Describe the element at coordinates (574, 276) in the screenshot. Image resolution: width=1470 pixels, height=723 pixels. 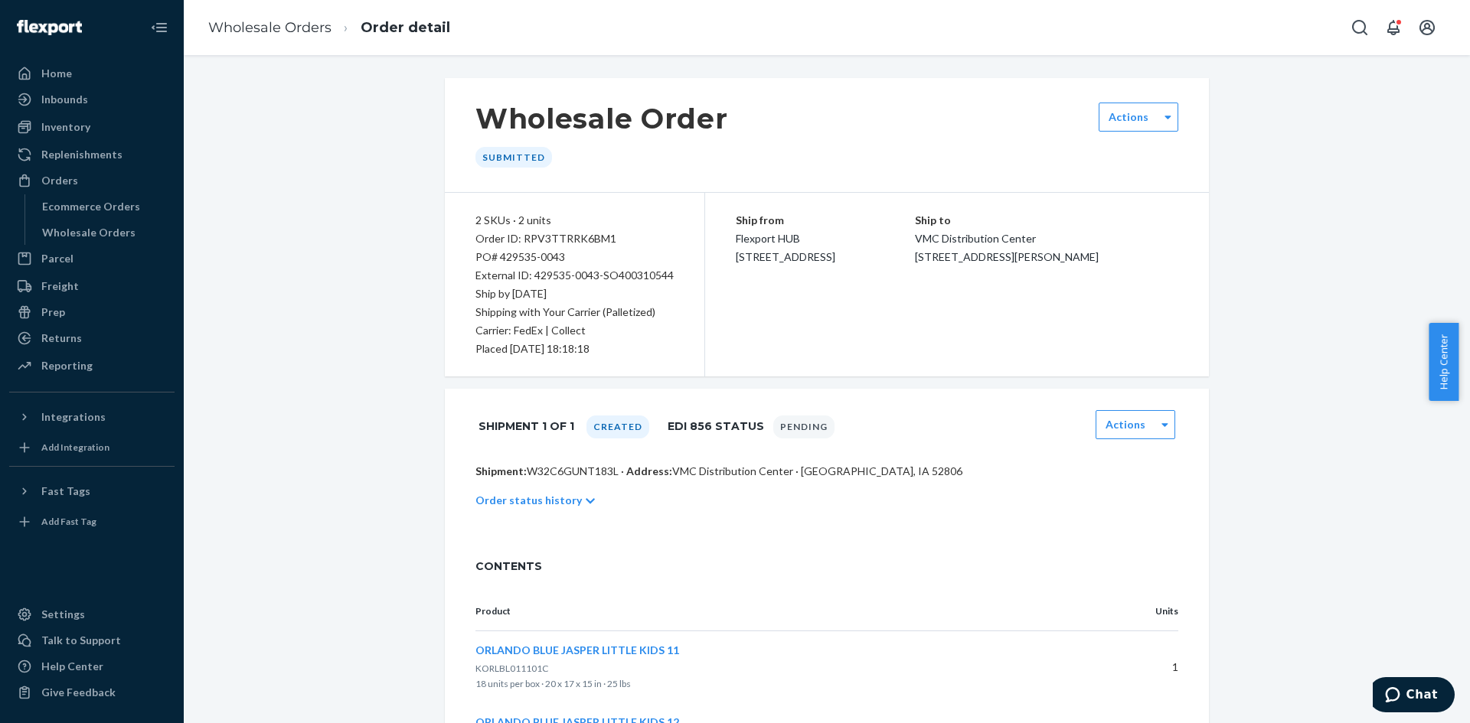
I see `div: External ID: 429535-0043-SO400310544` at that location.